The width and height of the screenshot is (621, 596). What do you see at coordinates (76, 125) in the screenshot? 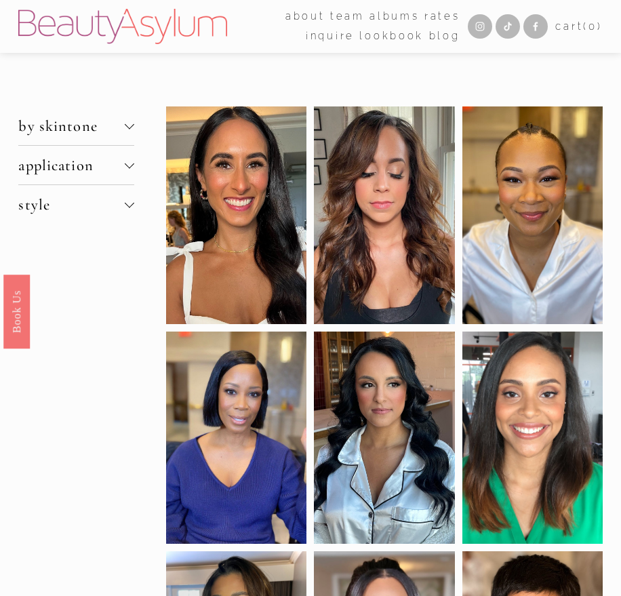
I see `button: by skintone` at bounding box center [76, 125].